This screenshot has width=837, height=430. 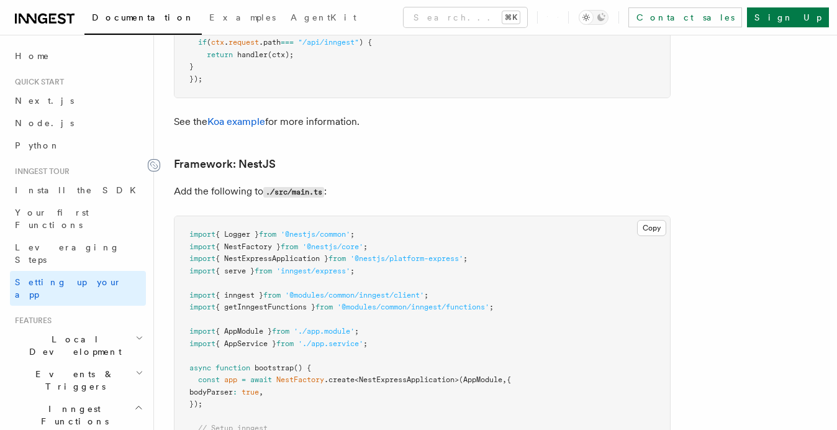 I want to click on p: See the for more information., so click(x=422, y=122).